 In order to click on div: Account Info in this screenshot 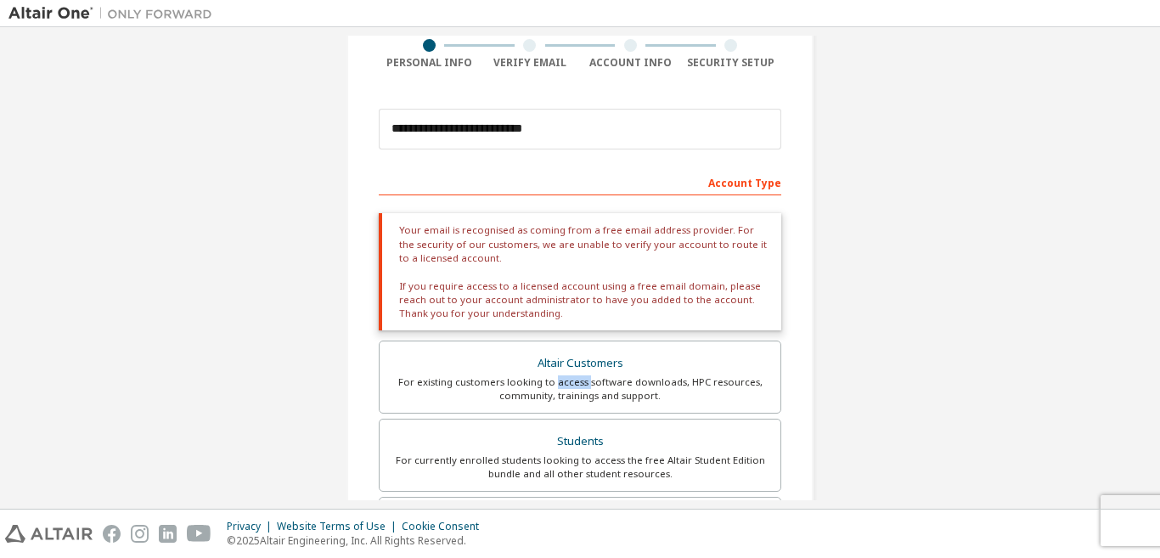, I will do `click(630, 63)`.